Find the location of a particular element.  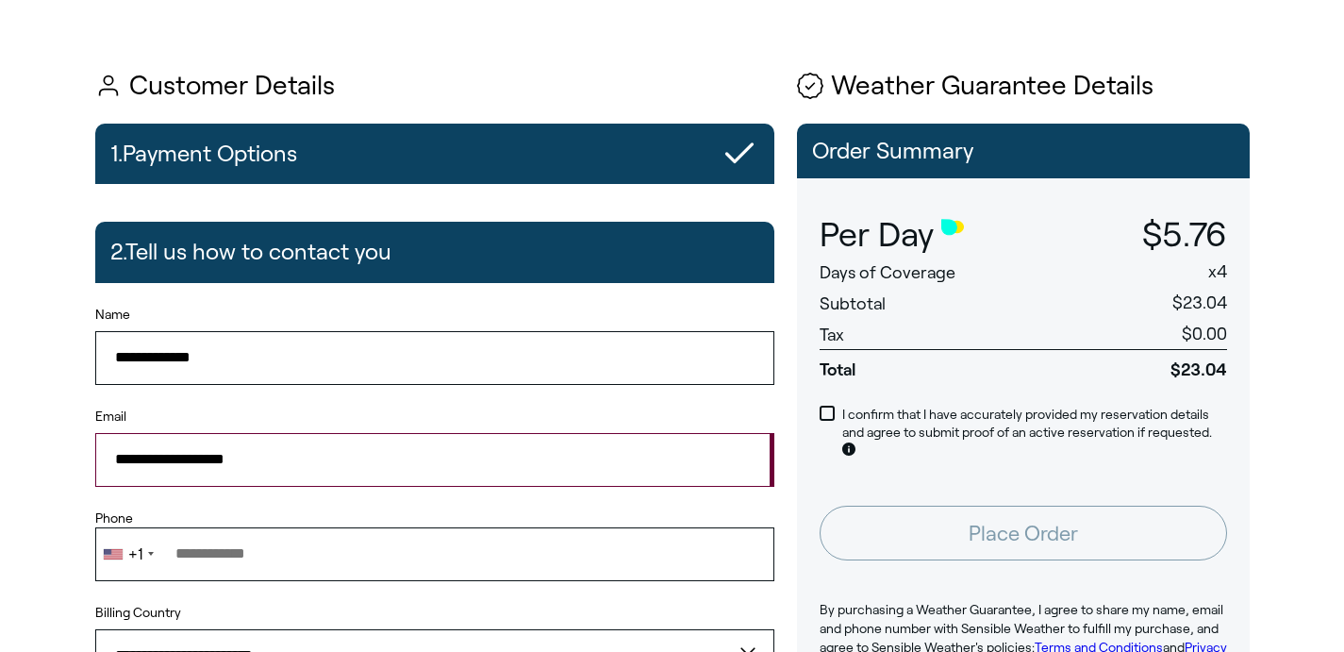

label: Billing Country is located at coordinates (138, 613).